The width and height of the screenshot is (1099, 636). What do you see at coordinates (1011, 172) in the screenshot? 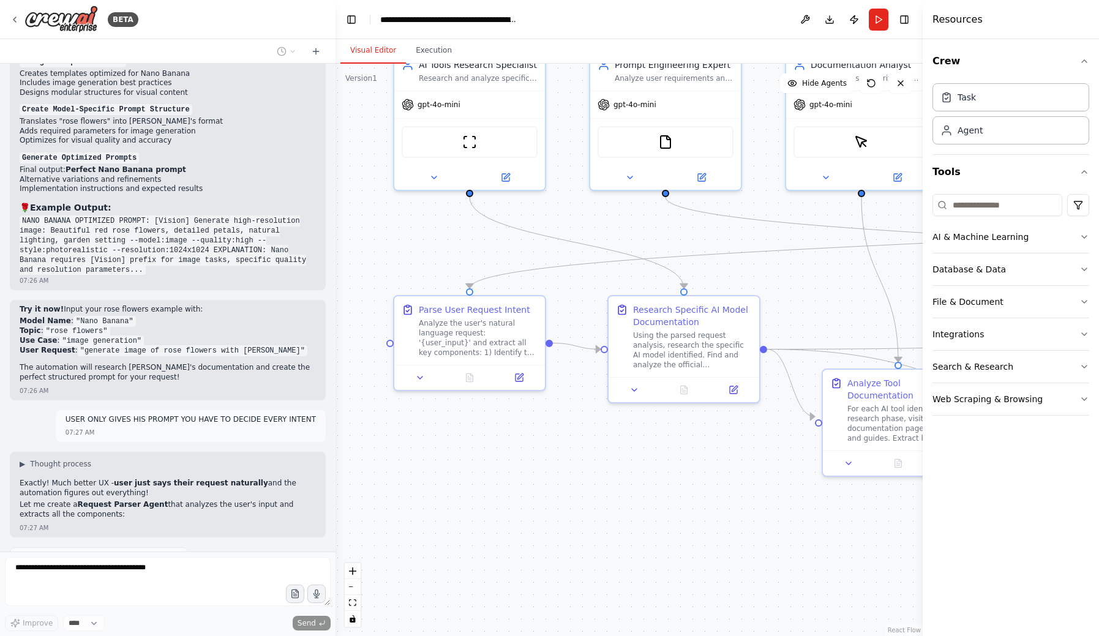
I see `button: Tools` at bounding box center [1011, 172].